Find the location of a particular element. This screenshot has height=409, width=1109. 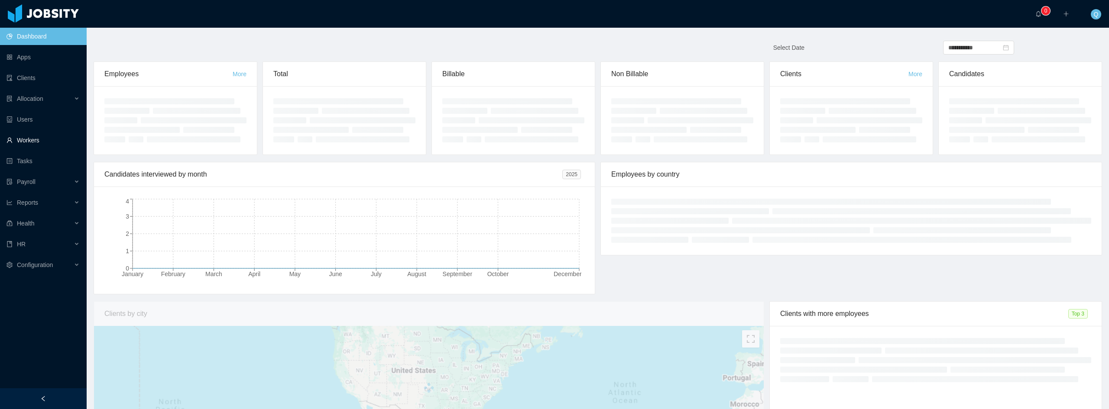

i: icon: bell is located at coordinates (1038, 14).